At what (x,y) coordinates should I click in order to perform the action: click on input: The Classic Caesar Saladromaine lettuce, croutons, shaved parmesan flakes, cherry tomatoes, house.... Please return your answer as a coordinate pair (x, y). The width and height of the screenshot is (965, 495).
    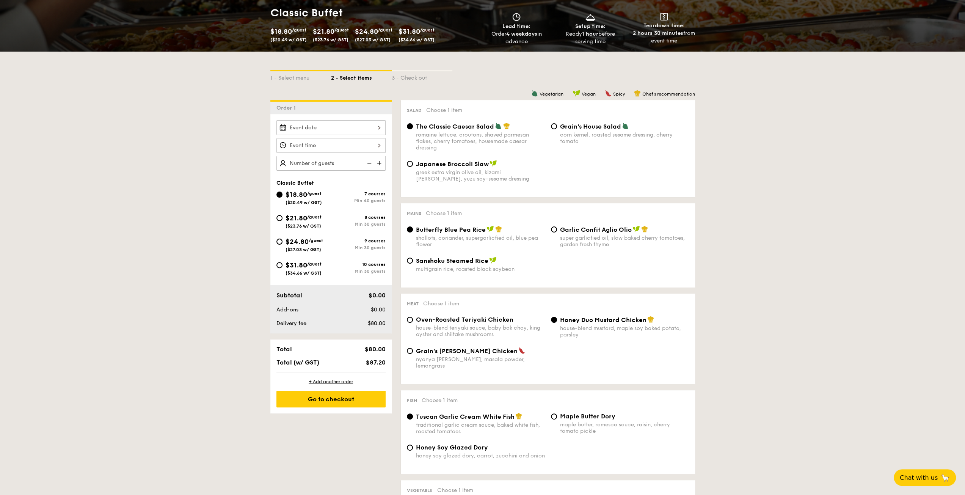
    Looking at the image, I should click on (410, 126).